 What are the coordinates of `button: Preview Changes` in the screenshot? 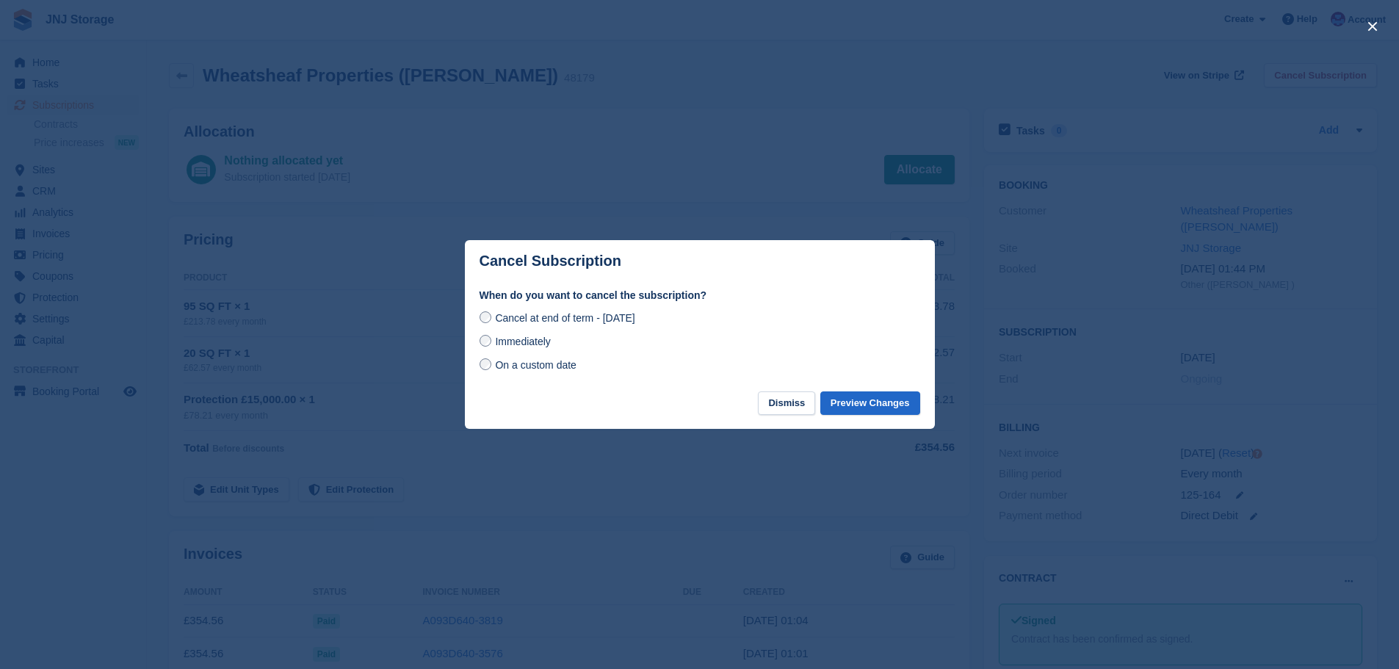 It's located at (870, 403).